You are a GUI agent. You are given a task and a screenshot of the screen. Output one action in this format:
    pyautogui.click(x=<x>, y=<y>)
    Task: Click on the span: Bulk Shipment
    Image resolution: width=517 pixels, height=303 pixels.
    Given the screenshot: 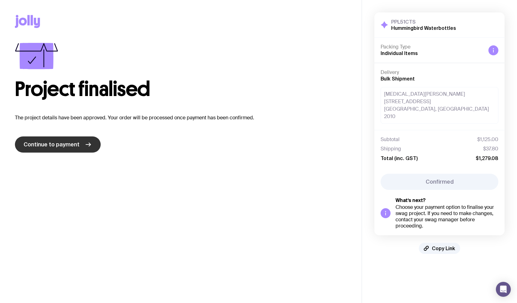 What is the action you would take?
    pyautogui.click(x=398, y=79)
    